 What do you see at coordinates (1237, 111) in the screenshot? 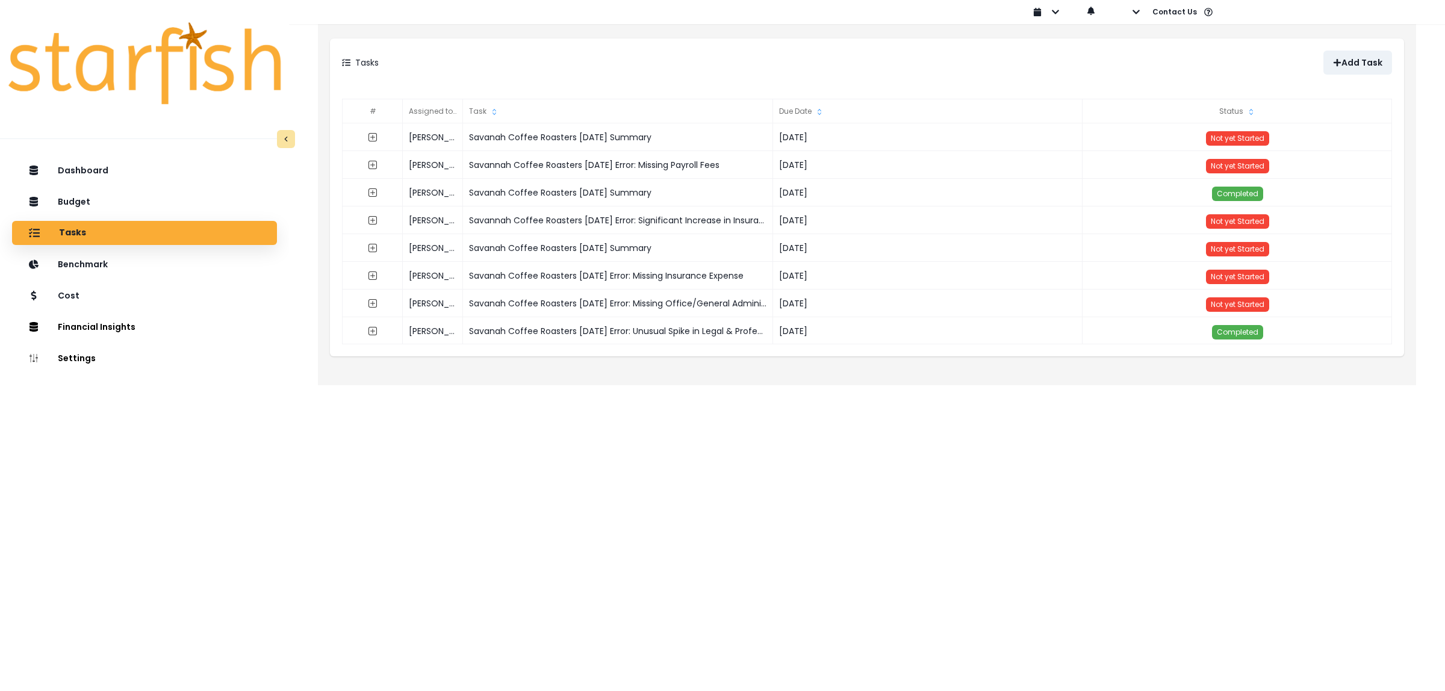
I see `div: Status` at bounding box center [1237, 111].